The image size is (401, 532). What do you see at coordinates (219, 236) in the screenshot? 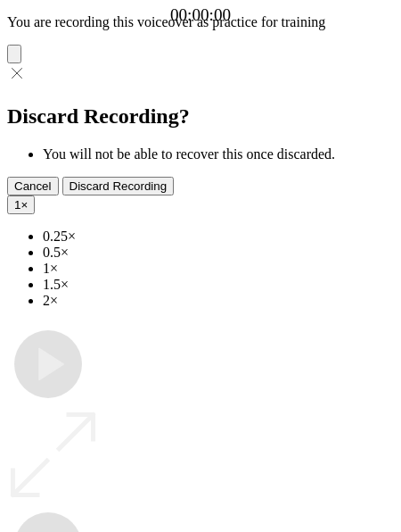
I see `li: 0.25×` at bounding box center [219, 236].